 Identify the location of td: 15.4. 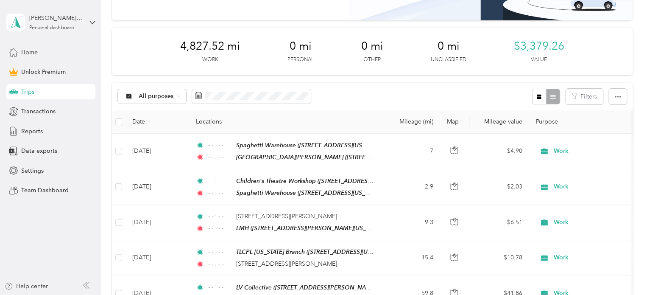
(412, 257).